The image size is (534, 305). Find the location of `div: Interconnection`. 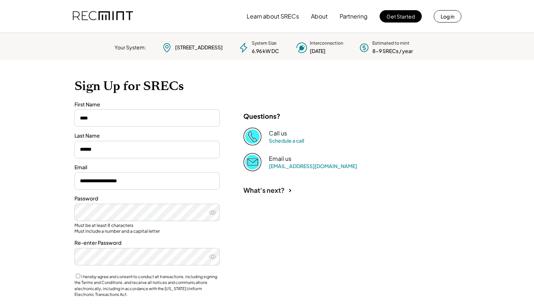

div: Interconnection is located at coordinates (326, 43).